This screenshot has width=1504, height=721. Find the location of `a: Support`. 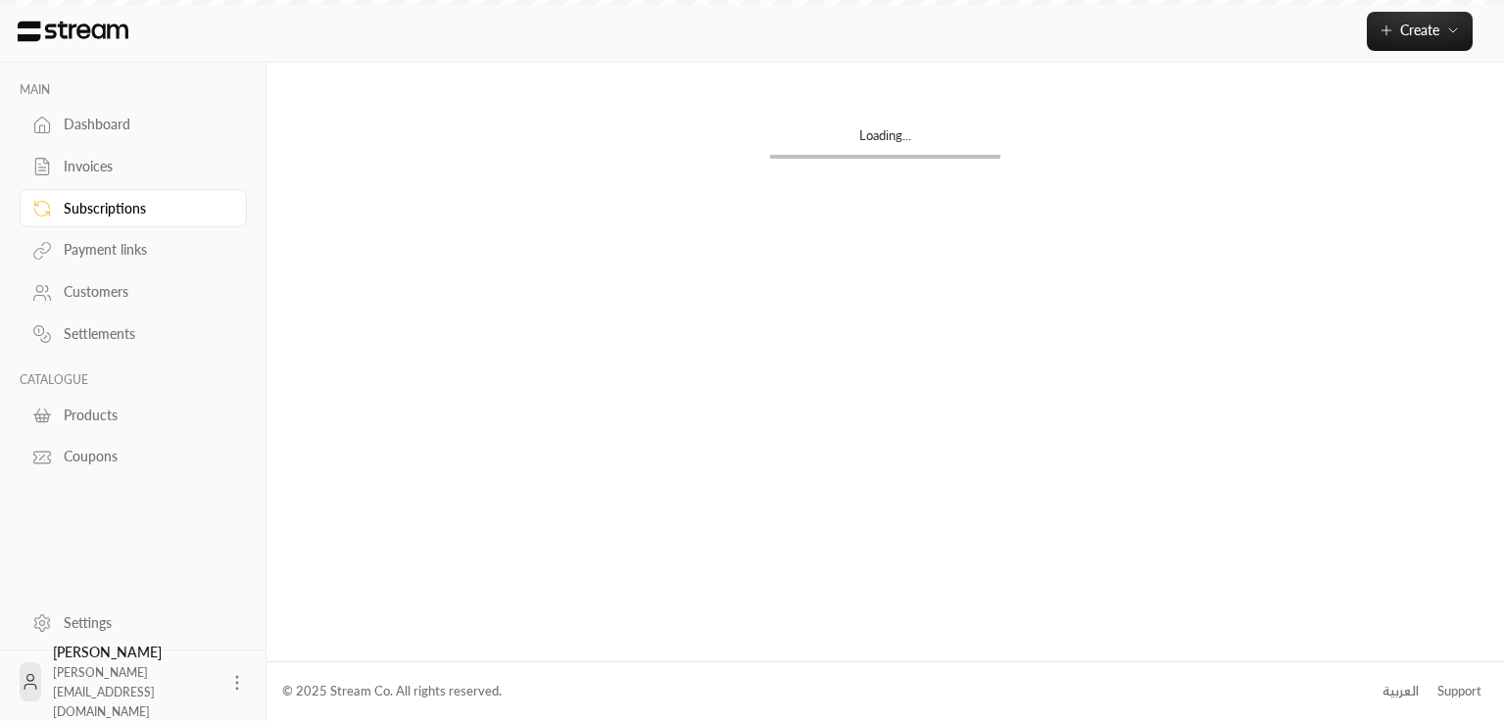

a: Support is located at coordinates (1460, 692).